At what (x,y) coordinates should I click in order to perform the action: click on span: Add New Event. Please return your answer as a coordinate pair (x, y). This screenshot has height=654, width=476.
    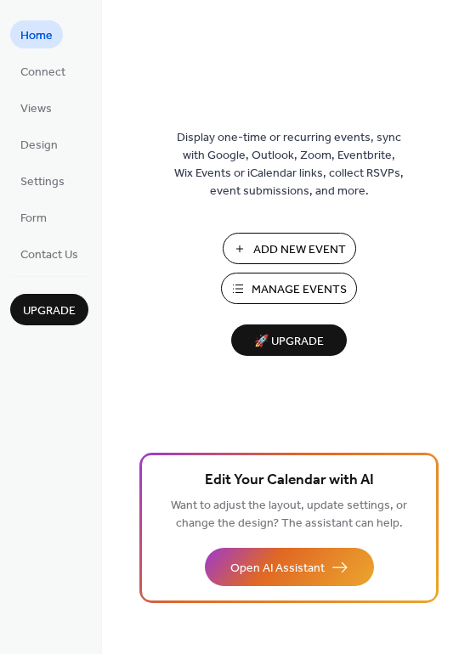
    Looking at the image, I should click on (299, 250).